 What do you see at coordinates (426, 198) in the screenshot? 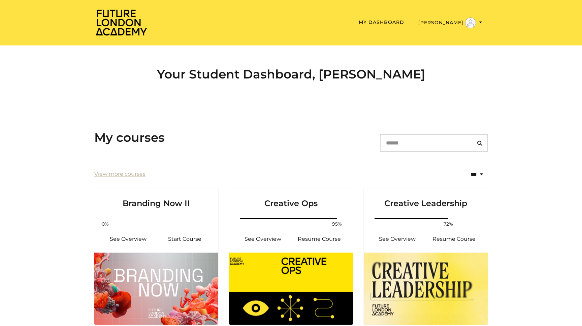
I see `h3: Creative Leadership` at bounding box center [426, 198].